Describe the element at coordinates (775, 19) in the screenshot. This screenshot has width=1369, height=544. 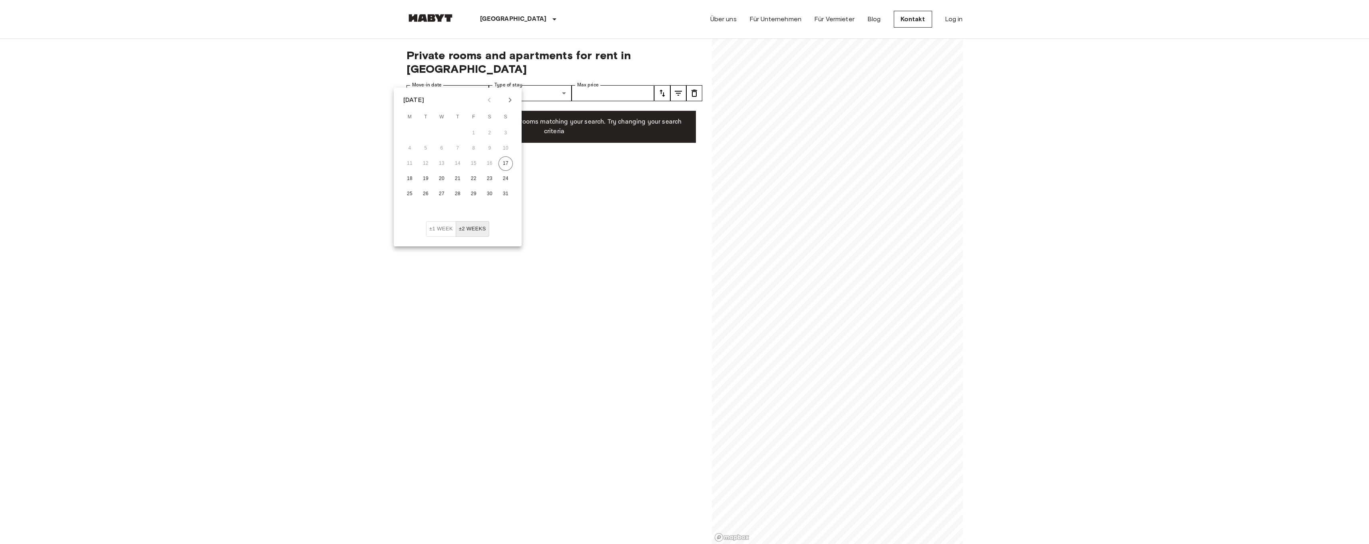
I see `a: Für Unternehmen` at that location.